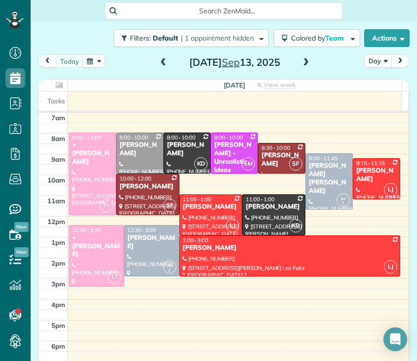 The image size is (417, 361). What do you see at coordinates (191, 38) in the screenshot?
I see `button: Filters: Default | 1 appointment hidden` at bounding box center [191, 38].